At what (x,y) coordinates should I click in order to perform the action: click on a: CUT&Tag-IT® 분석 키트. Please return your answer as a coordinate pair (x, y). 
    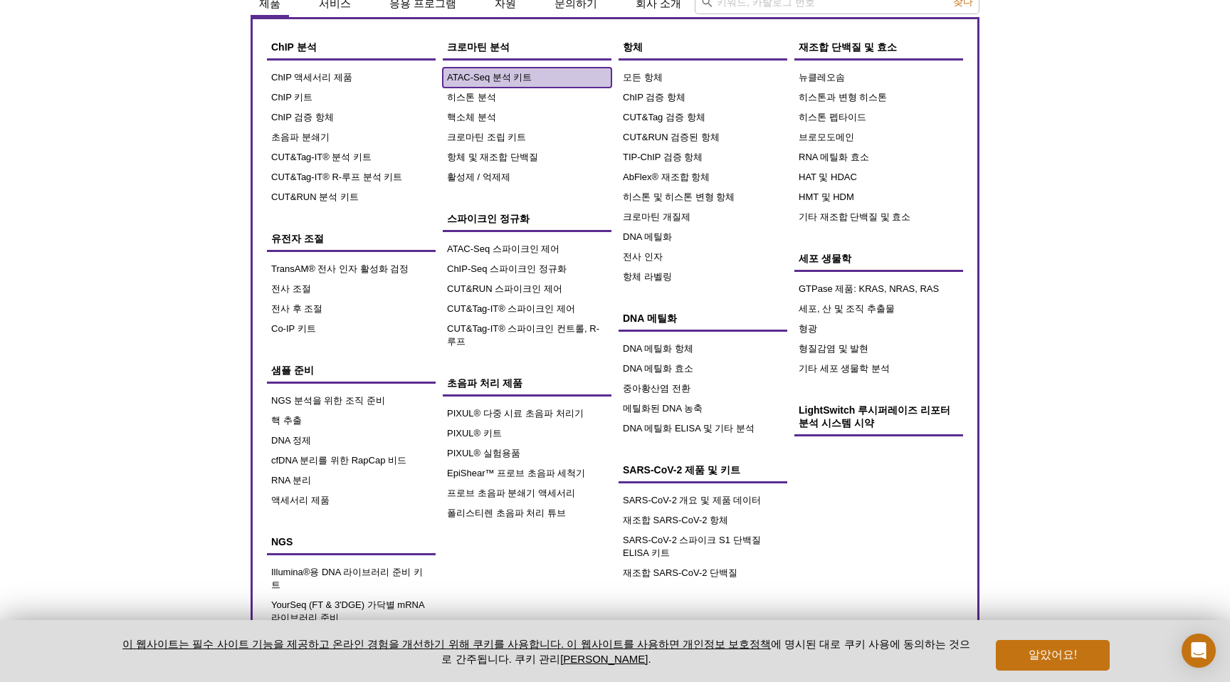
    Looking at the image, I should click on (351, 157).